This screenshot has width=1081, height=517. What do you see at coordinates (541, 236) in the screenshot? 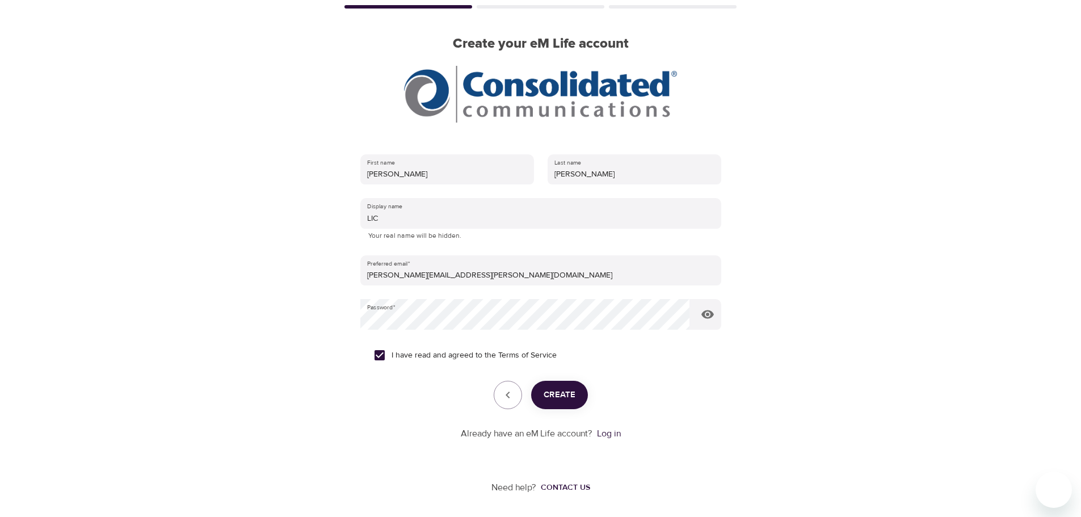
I see `p: Your real name will be hidden.` at bounding box center [541, 236].